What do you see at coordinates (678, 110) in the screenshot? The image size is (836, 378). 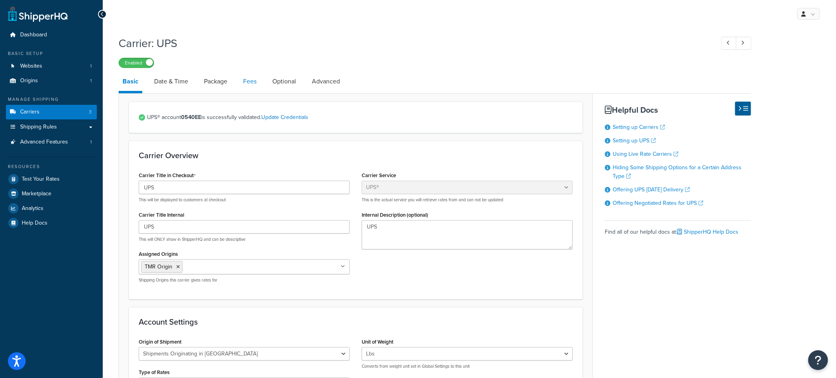 I see `h3: Helpful Docs` at bounding box center [678, 110].